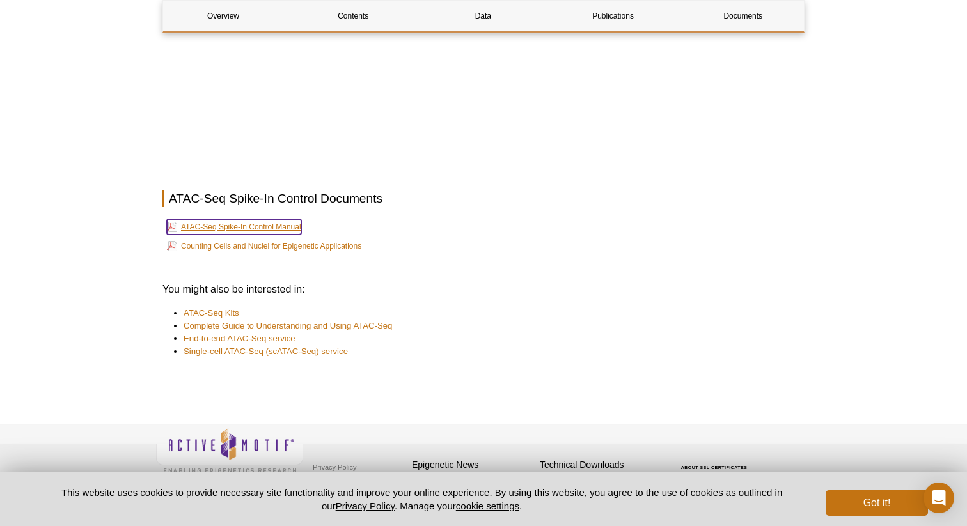 The width and height of the screenshot is (967, 526). I want to click on a: Complete Guide to Understanding and Using ATAC-Seq, so click(288, 326).